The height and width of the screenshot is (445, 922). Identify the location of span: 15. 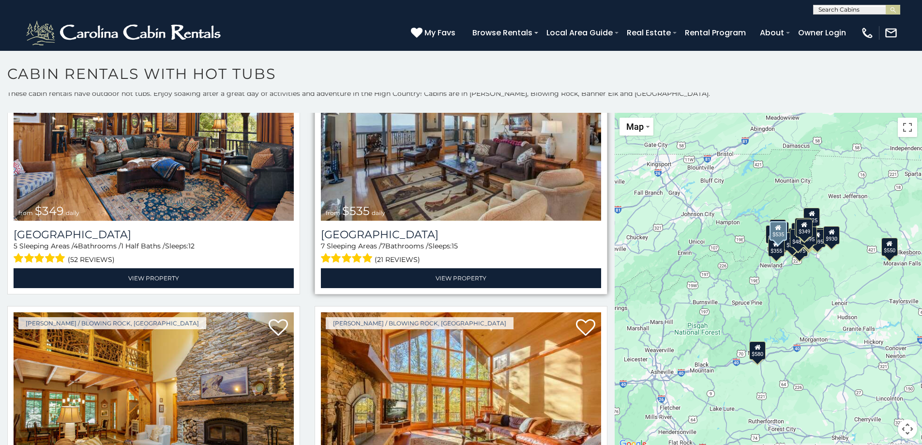
(455, 246).